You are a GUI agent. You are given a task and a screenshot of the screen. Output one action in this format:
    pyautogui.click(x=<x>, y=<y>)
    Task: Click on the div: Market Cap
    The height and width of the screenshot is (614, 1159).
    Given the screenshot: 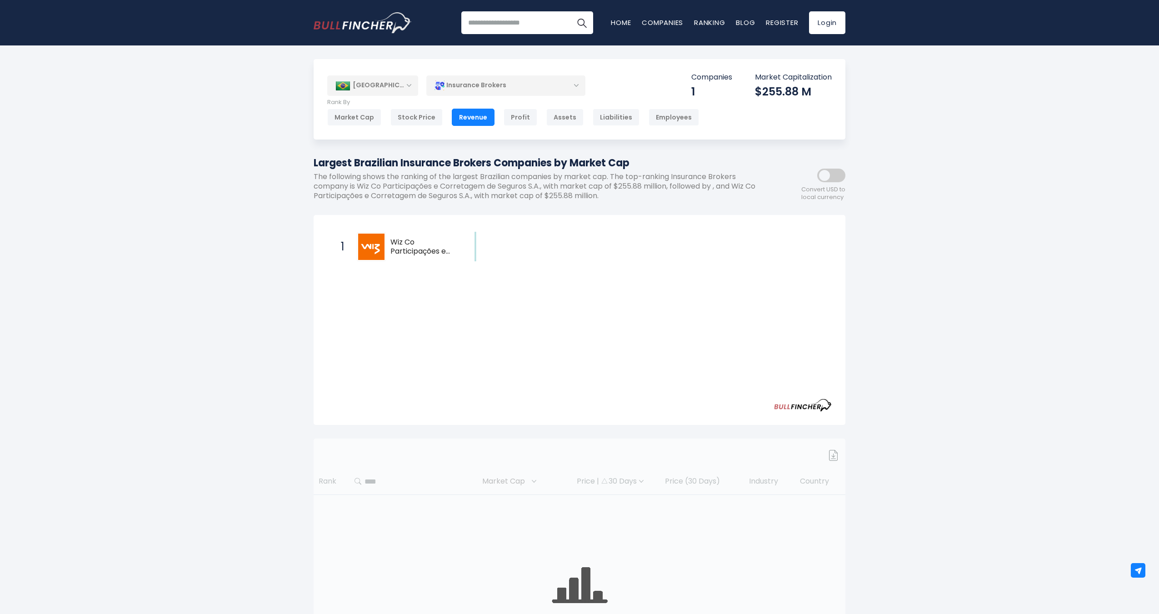 What is the action you would take?
    pyautogui.click(x=354, y=117)
    